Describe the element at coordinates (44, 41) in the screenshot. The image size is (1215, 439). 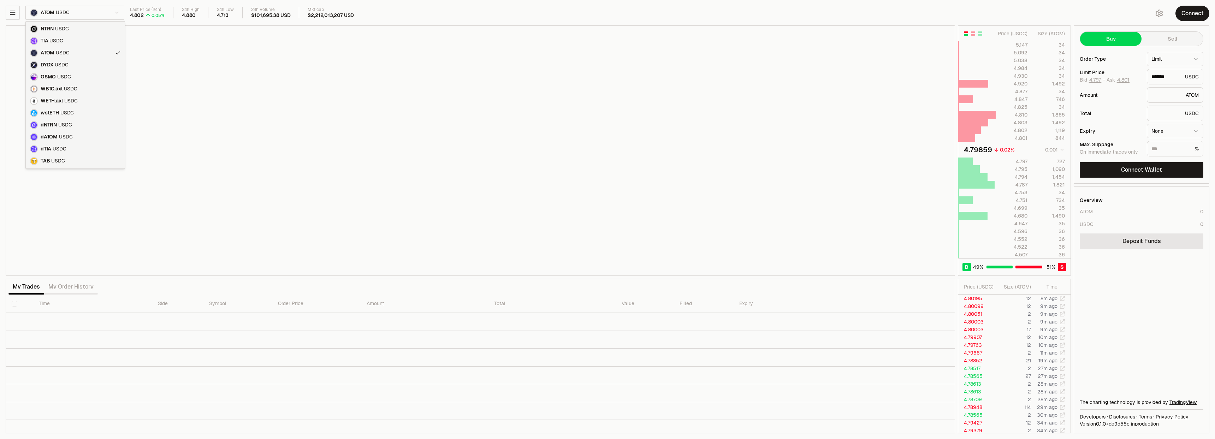
I see `span: TIA` at that location.